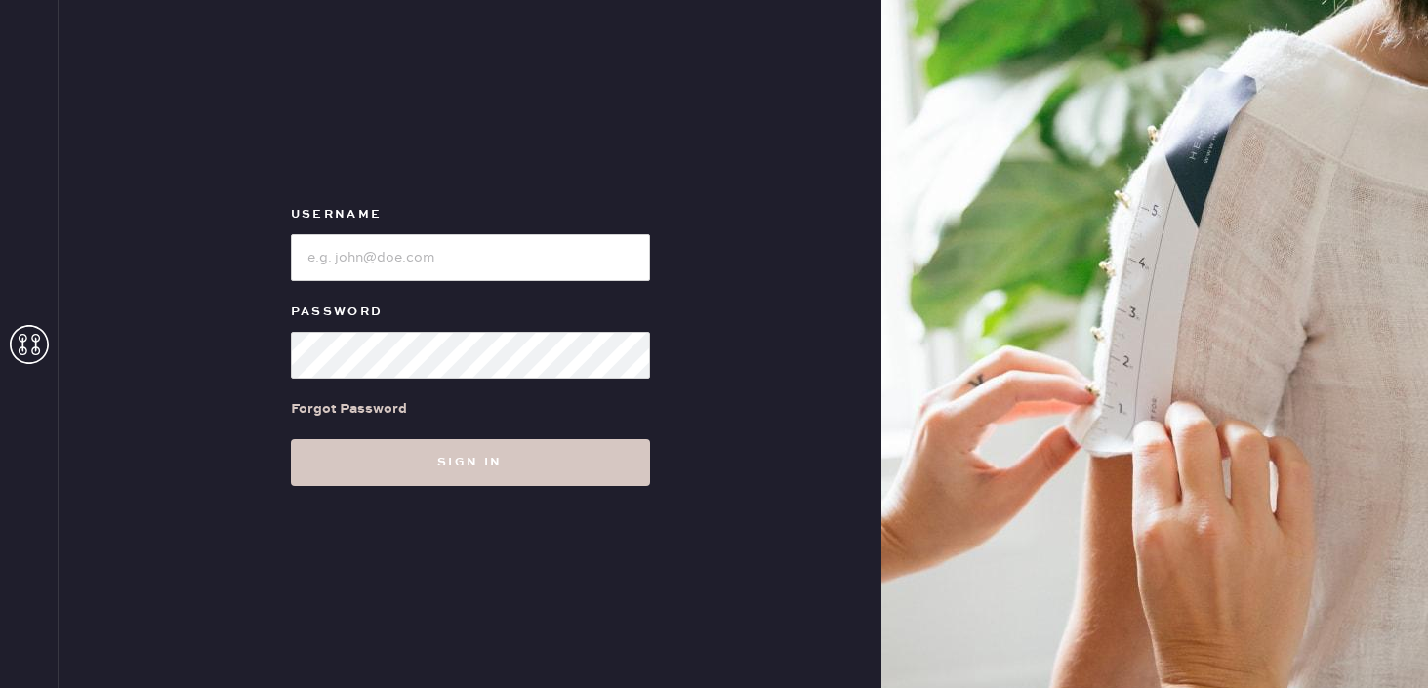 The image size is (1428, 688). Describe the element at coordinates (470, 463) in the screenshot. I see `button: Sign in` at that location.